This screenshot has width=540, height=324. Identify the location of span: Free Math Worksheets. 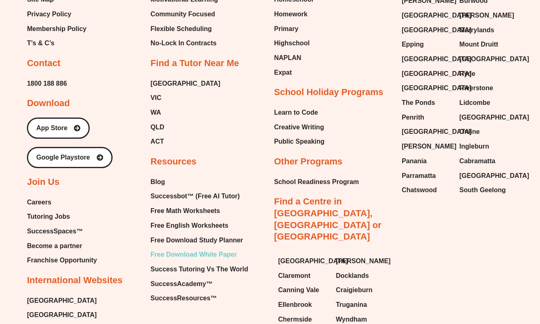
(185, 211).